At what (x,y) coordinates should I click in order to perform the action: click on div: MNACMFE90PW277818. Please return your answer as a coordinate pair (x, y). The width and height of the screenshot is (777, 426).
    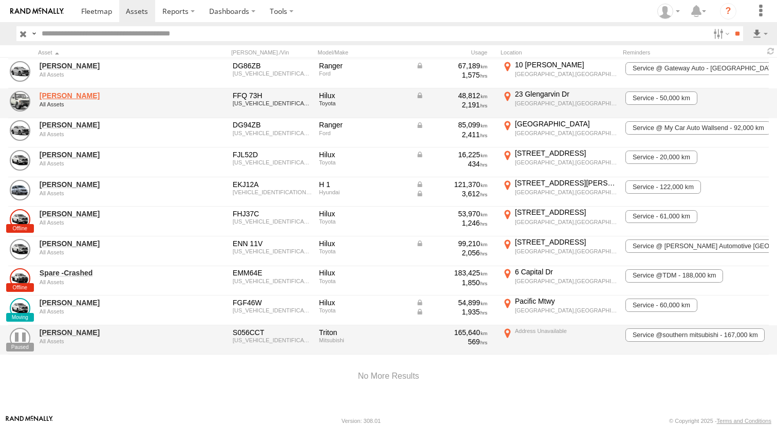
    Looking at the image, I should click on (272, 133).